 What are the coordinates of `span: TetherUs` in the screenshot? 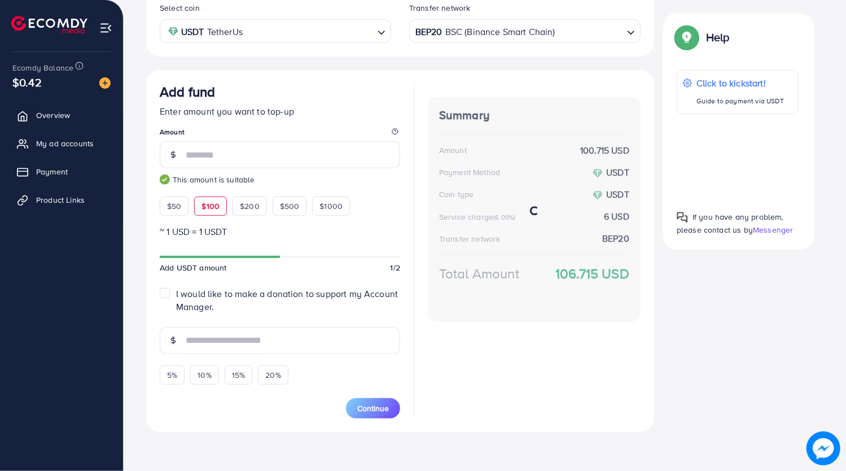 It's located at (225, 32).